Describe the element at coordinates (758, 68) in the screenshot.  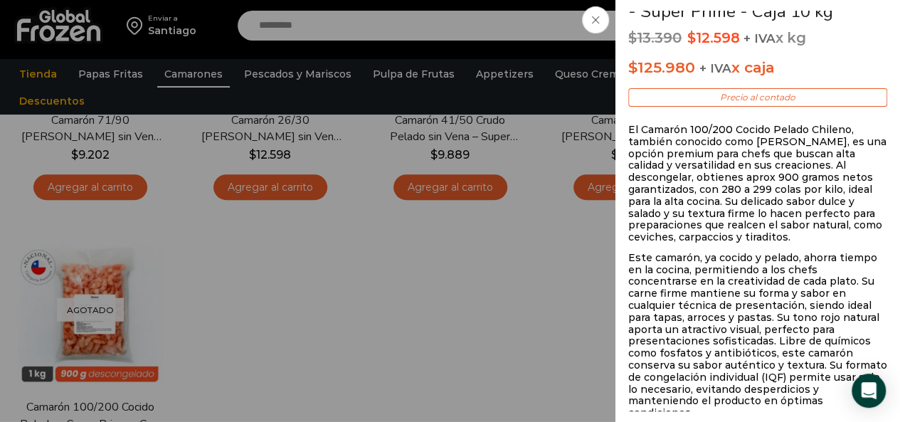
I see `p: x caja` at that location.